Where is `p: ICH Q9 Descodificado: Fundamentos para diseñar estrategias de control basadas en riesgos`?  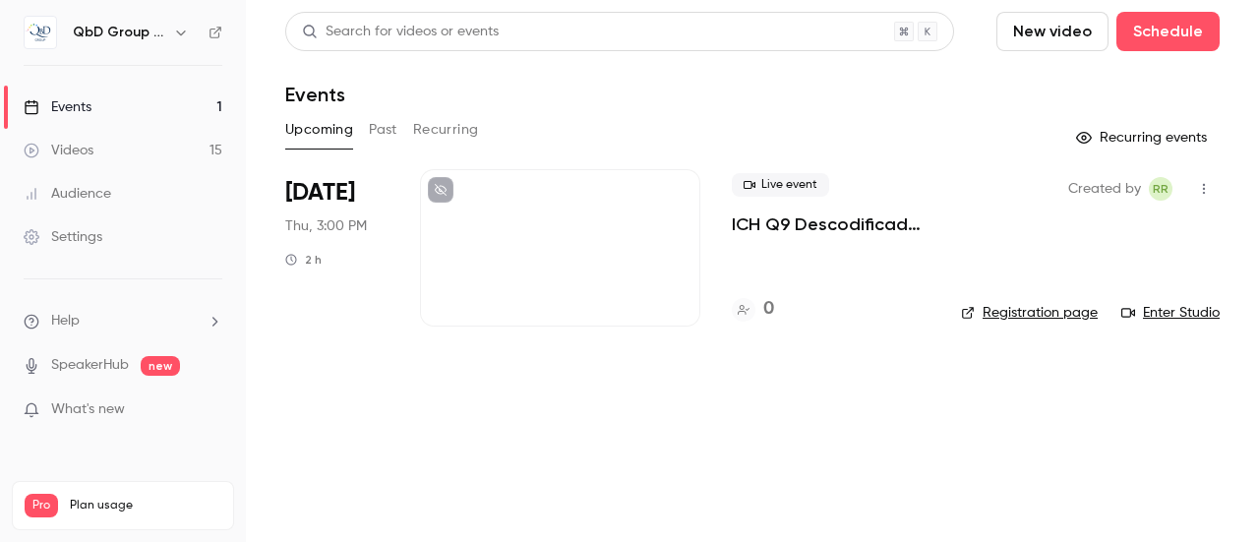
p: ICH Q9 Descodificado: Fundamentos para diseñar estrategias de control basadas en riesgos is located at coordinates (830, 224).